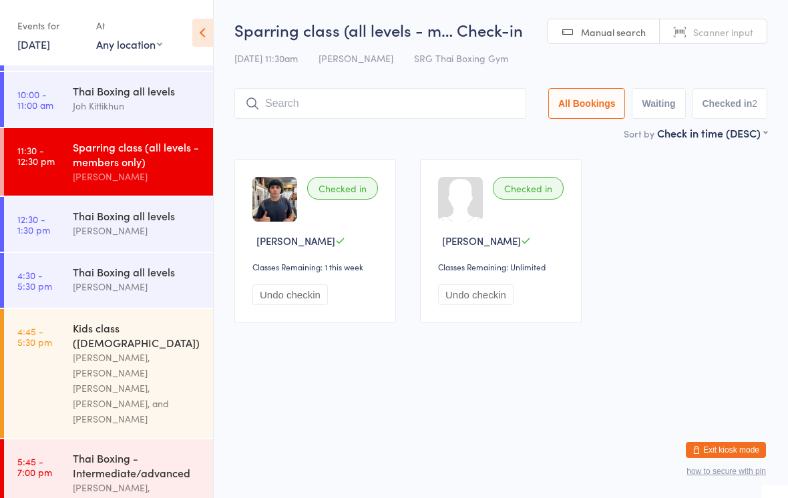  Describe the element at coordinates (730, 104) in the screenshot. I see `button: Checked in2` at that location.